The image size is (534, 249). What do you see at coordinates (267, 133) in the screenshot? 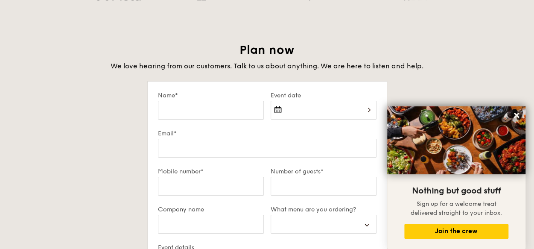
I see `label: Email*` at bounding box center [267, 133].